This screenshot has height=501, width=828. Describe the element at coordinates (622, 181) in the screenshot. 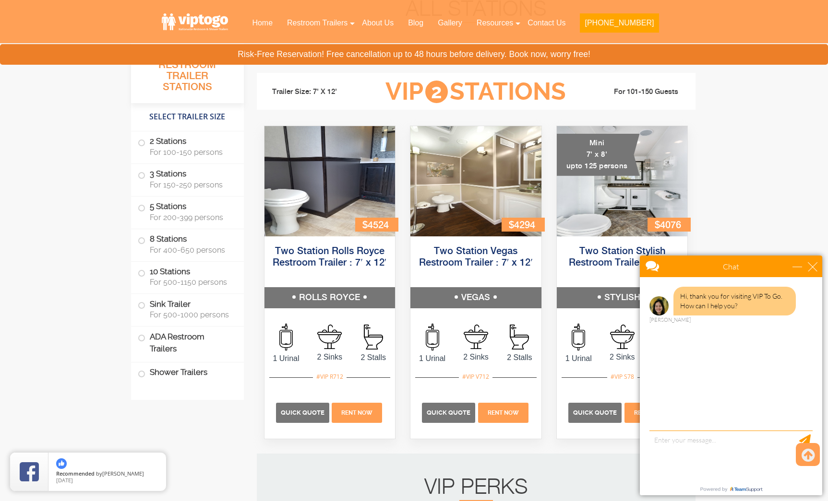

I see `img: A mini restroom trailer with two separate stations and separate doors for males and females` at that location.